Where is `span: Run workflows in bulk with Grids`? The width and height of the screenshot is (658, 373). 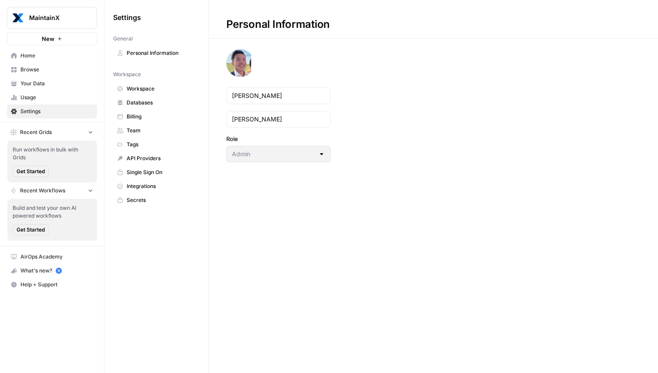
span: Run workflows in bulk with Grids is located at coordinates (52, 154).